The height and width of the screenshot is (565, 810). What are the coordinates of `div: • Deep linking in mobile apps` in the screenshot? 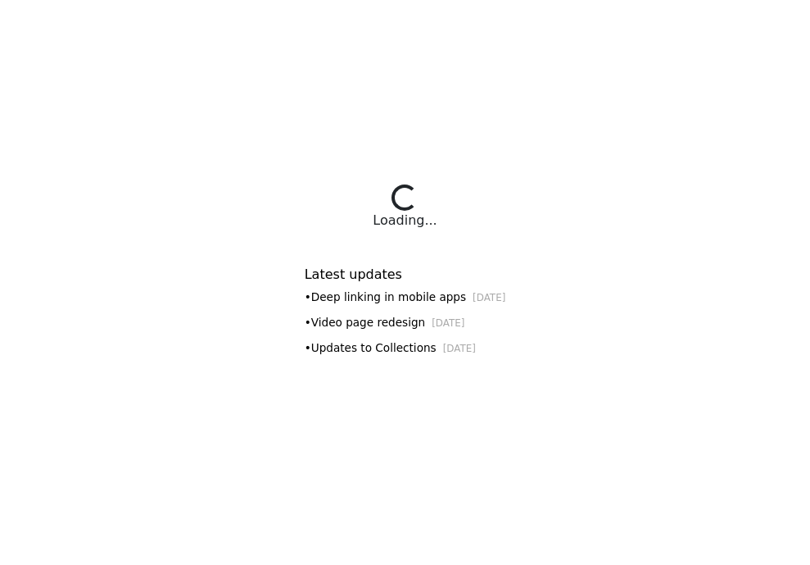 It's located at (406, 297).